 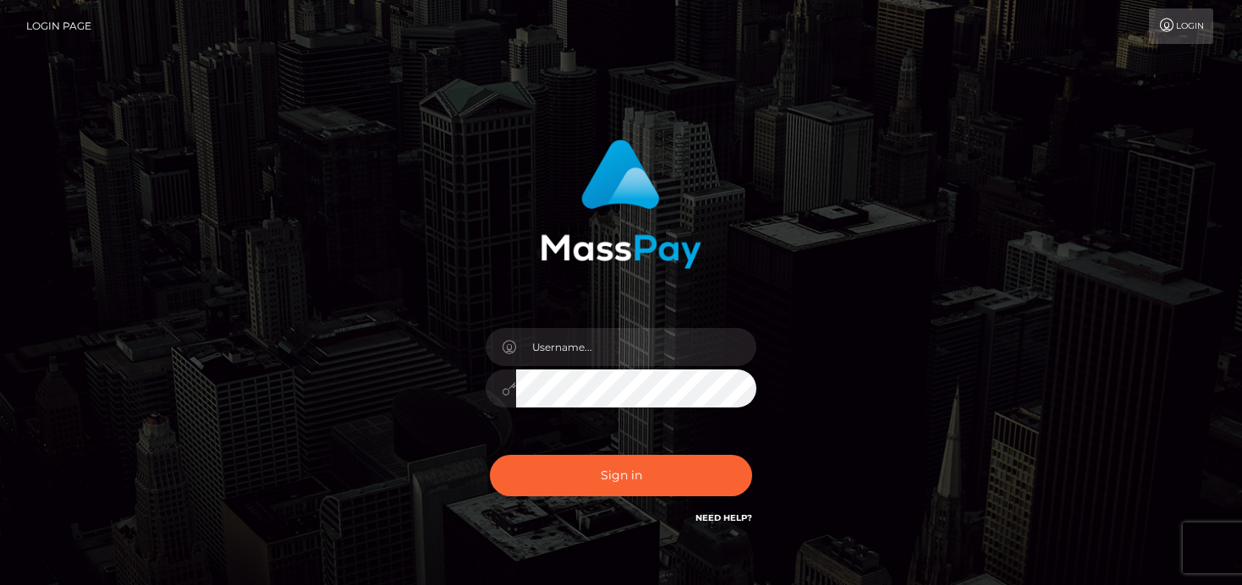 I want to click on a: Login, so click(x=1181, y=26).